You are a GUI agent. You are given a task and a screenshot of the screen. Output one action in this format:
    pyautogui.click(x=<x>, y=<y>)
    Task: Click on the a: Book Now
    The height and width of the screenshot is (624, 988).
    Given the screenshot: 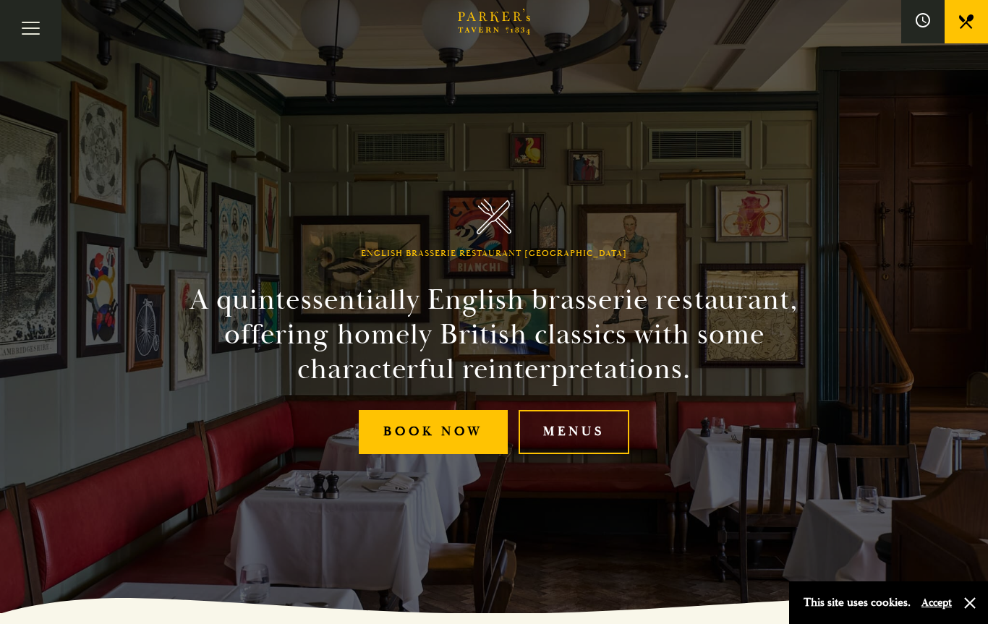 What is the action you would take?
    pyautogui.click(x=433, y=432)
    